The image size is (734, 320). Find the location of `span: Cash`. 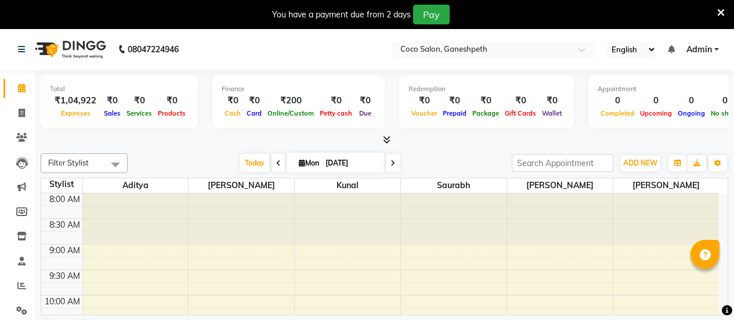

span: Cash is located at coordinates (233, 113).